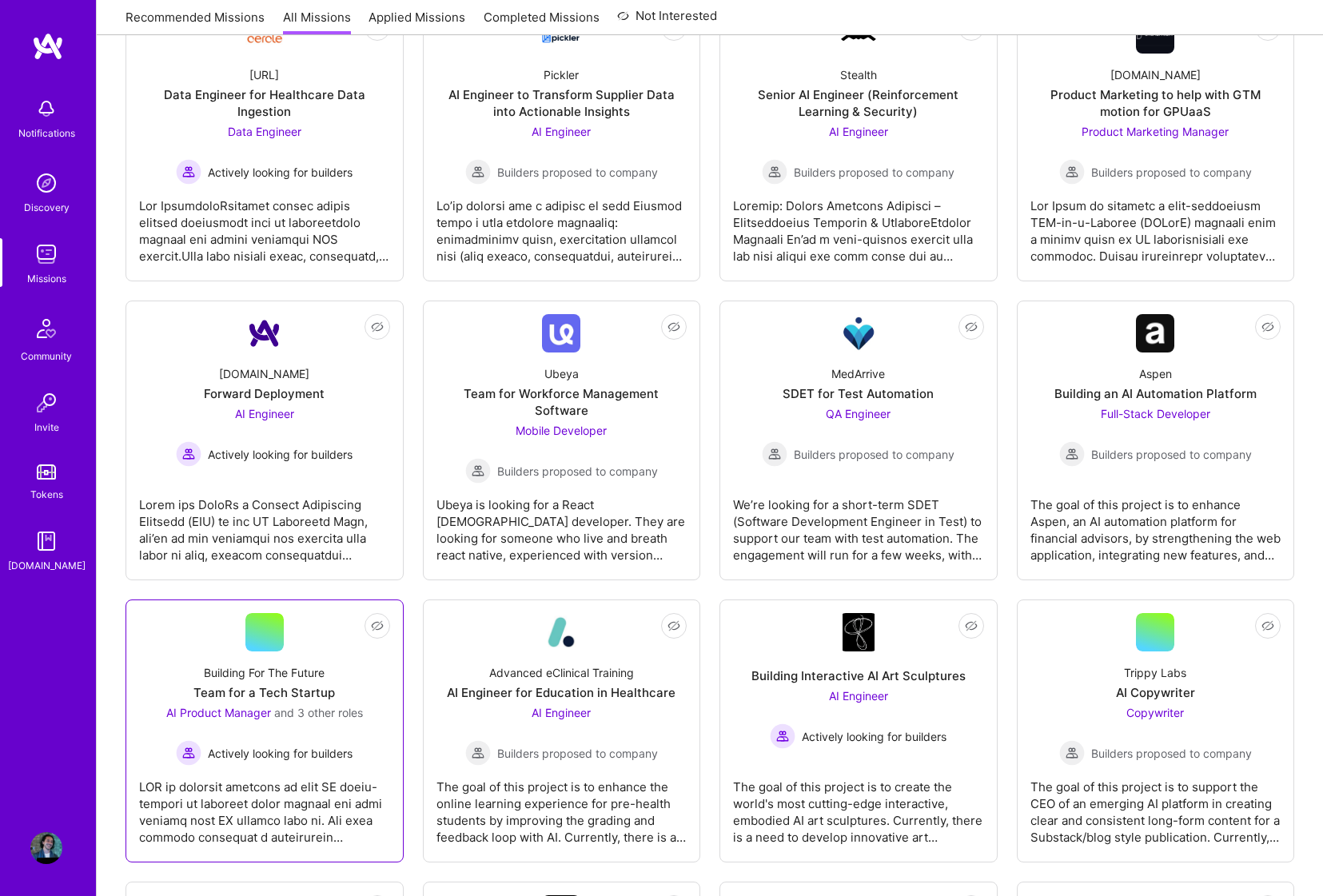 The height and width of the screenshot is (896, 1323). Describe the element at coordinates (858, 373) in the screenshot. I see `div: MedArrive` at that location.